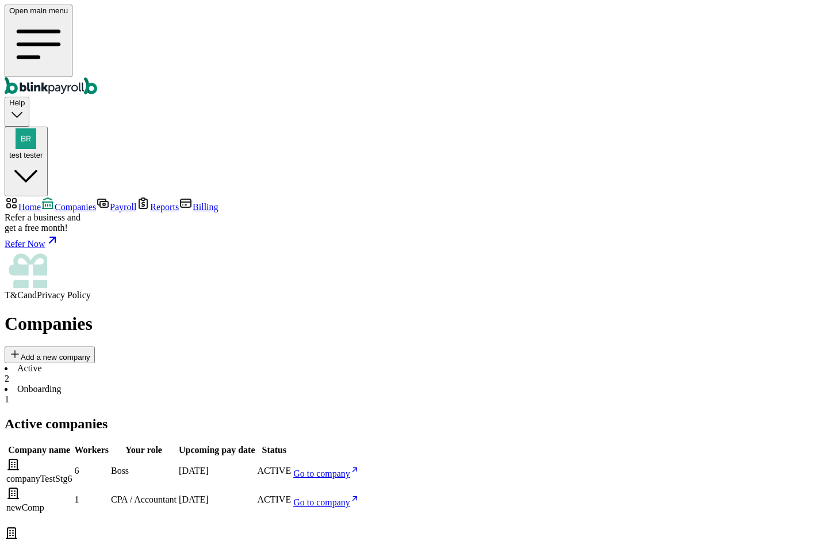 The height and width of the screenshot is (544, 832). What do you see at coordinates (416, 373) in the screenshot?
I see `li: Active` at bounding box center [416, 373].